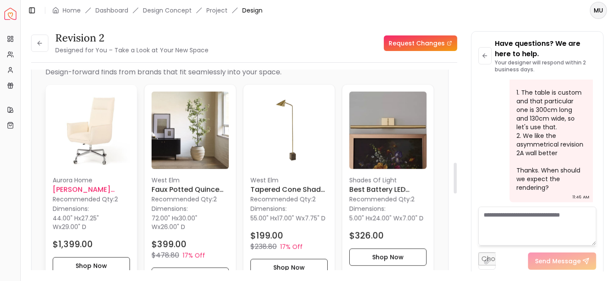 This screenshot has height=281, width=614. What do you see at coordinates (267, 236) in the screenshot?
I see `h4: $199.00` at bounding box center [267, 236].